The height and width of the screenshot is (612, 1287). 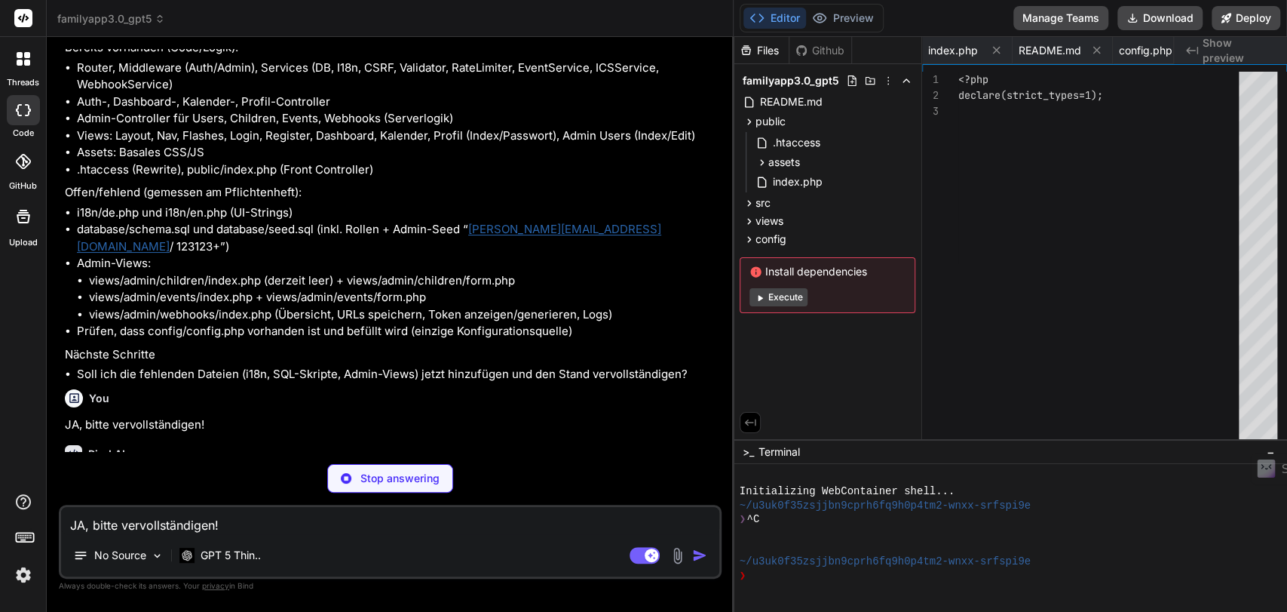 What do you see at coordinates (120, 555) in the screenshot?
I see `p: No Source` at bounding box center [120, 555].